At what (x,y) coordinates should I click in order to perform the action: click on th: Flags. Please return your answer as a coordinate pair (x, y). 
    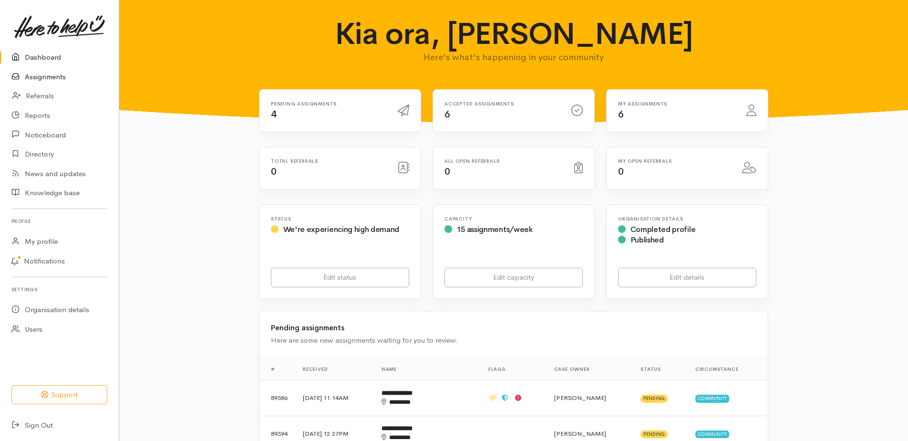
    Looking at the image, I should click on (514, 369).